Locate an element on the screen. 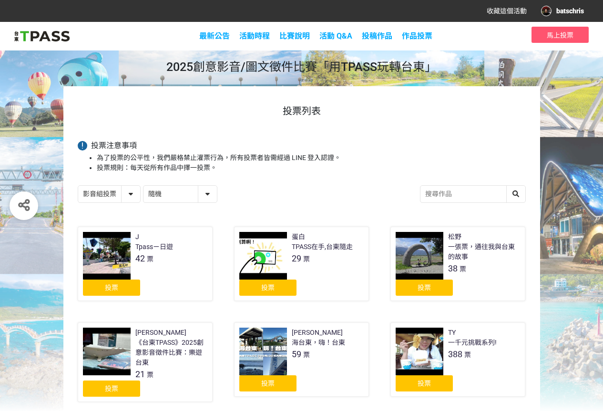 The height and width of the screenshot is (411, 603). a: 活動 Q&A is located at coordinates (336, 36).